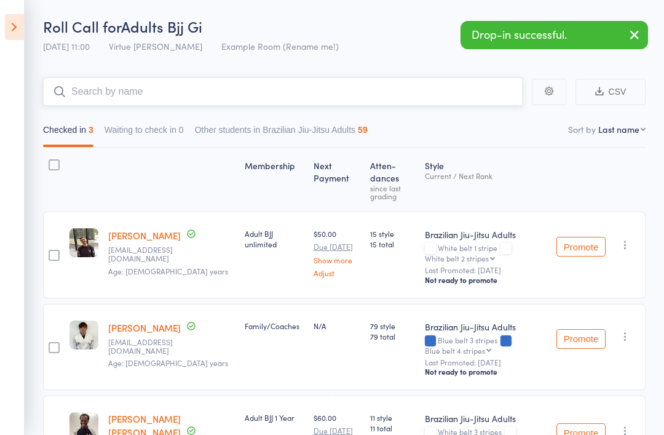  What do you see at coordinates (393, 180) in the screenshot?
I see `div: Atten­dances` at bounding box center [393, 180].